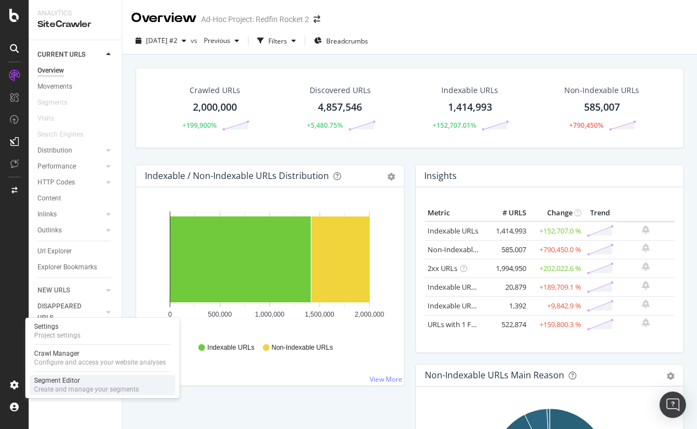 Image resolution: width=697 pixels, height=429 pixels. What do you see at coordinates (386, 379) in the screenshot?
I see `a: View More` at bounding box center [386, 379].